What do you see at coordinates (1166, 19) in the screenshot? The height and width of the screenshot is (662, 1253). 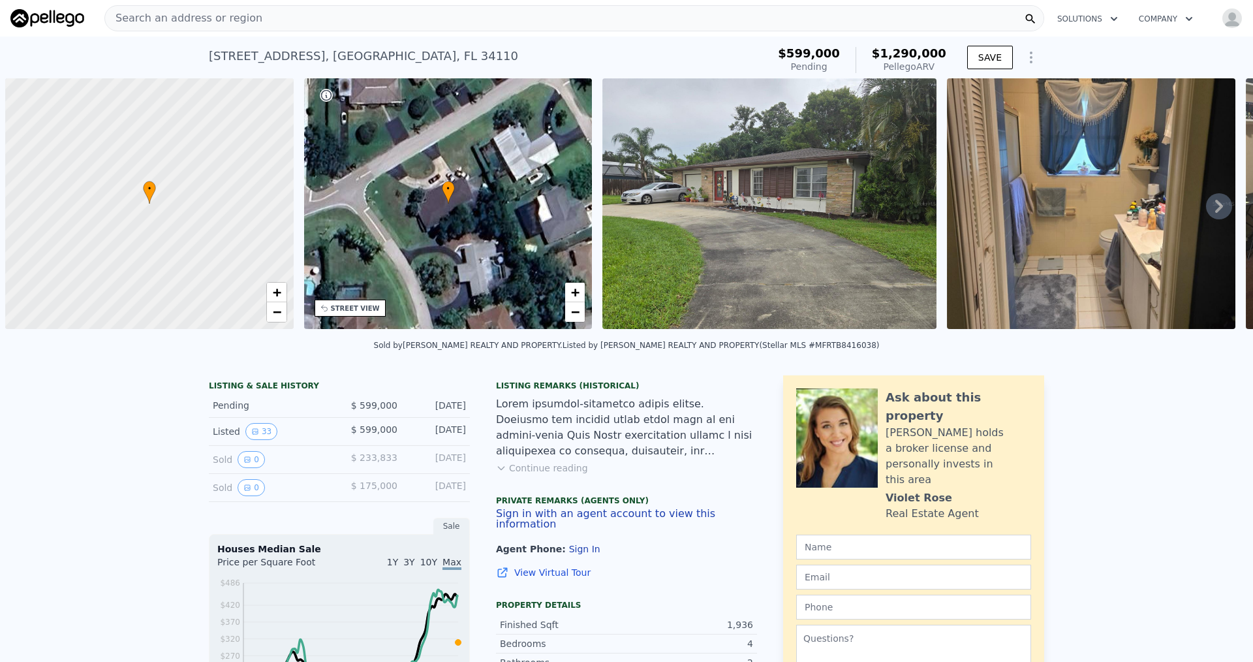 I see `button: Company` at bounding box center [1166, 19].